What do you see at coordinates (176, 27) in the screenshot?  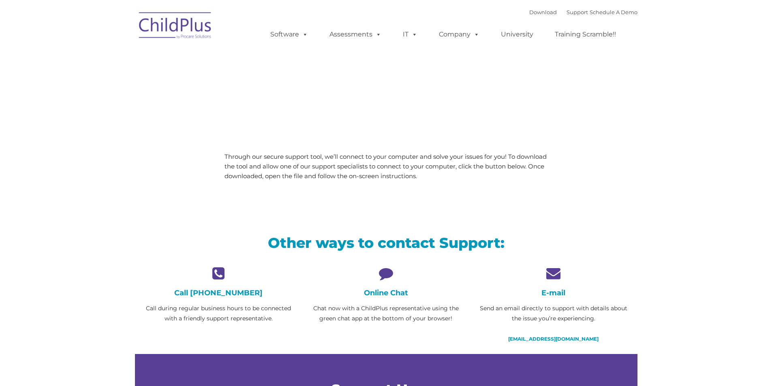 I see `img: ChildPlus by Procare Solutions` at bounding box center [176, 27].